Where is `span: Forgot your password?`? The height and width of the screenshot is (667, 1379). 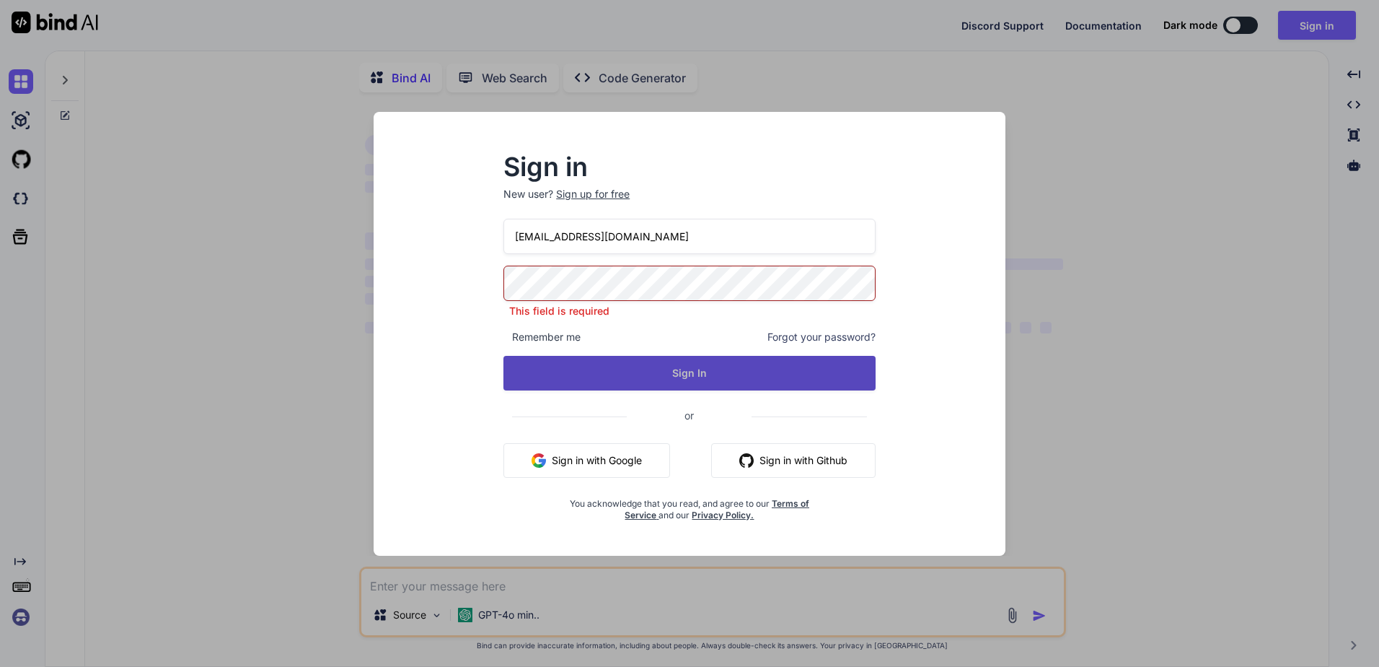 span: Forgot your password? is located at coordinates (822, 337).